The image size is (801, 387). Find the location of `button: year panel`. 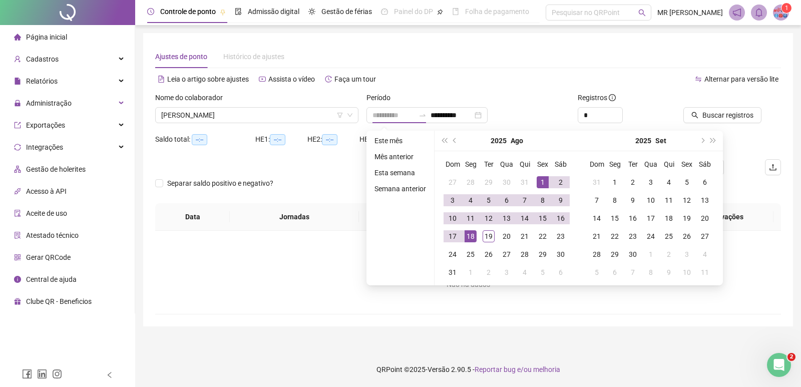

button: year panel is located at coordinates (644, 141).